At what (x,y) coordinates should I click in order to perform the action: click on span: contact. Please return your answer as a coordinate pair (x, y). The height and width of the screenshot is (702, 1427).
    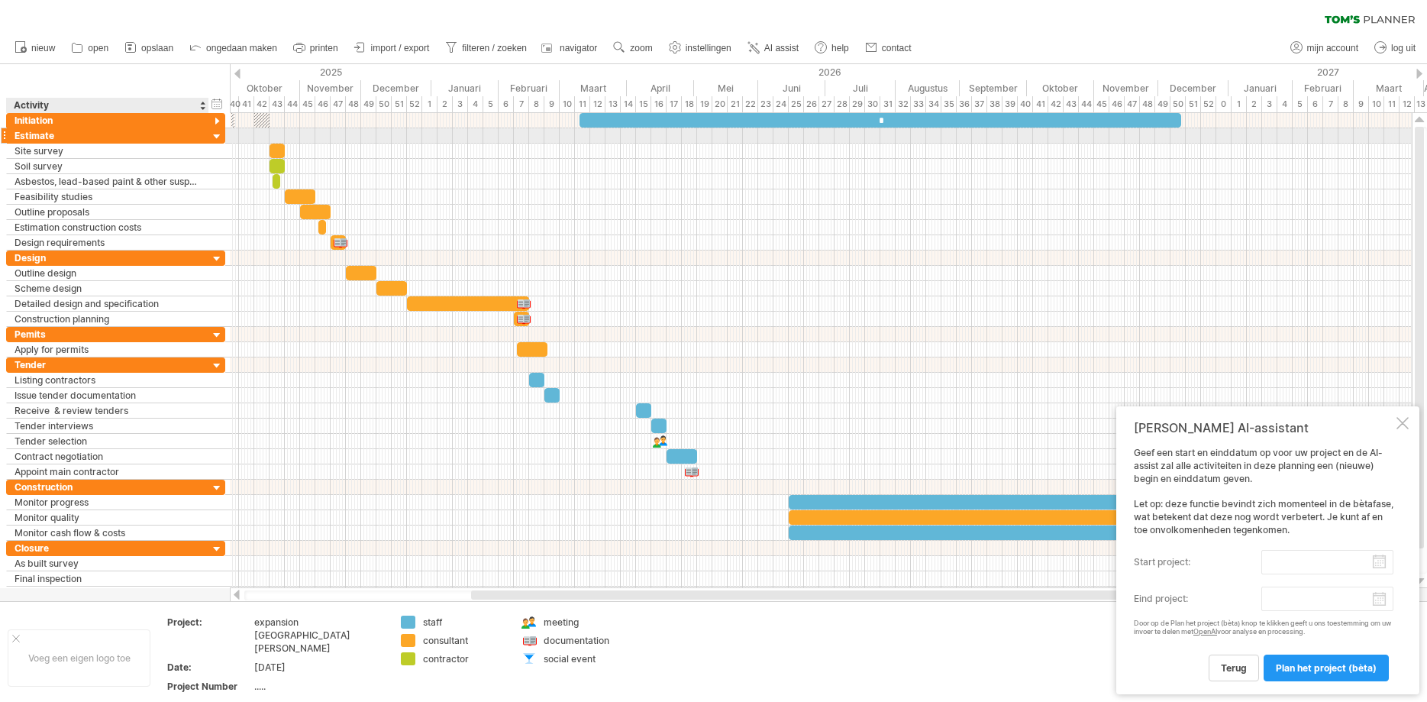
    Looking at the image, I should click on (896, 48).